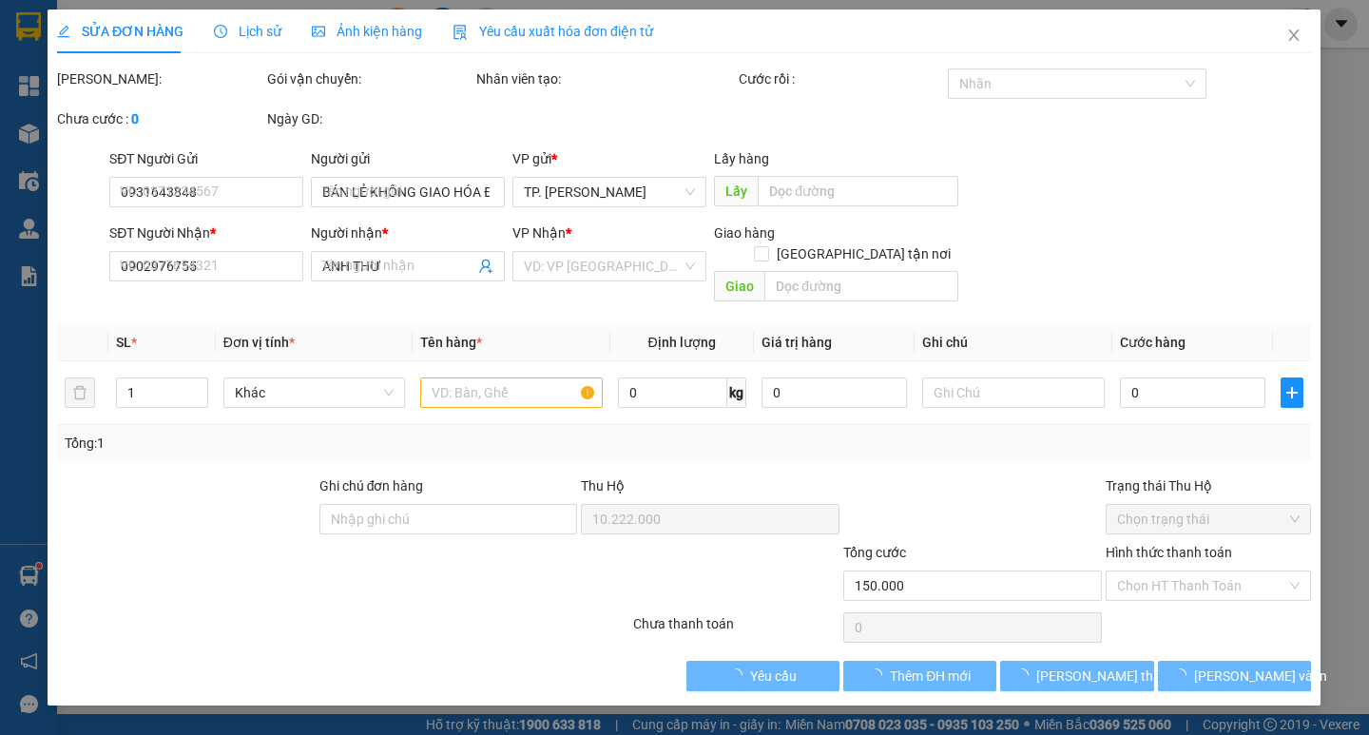  I want to click on span: picture, so click(319, 31).